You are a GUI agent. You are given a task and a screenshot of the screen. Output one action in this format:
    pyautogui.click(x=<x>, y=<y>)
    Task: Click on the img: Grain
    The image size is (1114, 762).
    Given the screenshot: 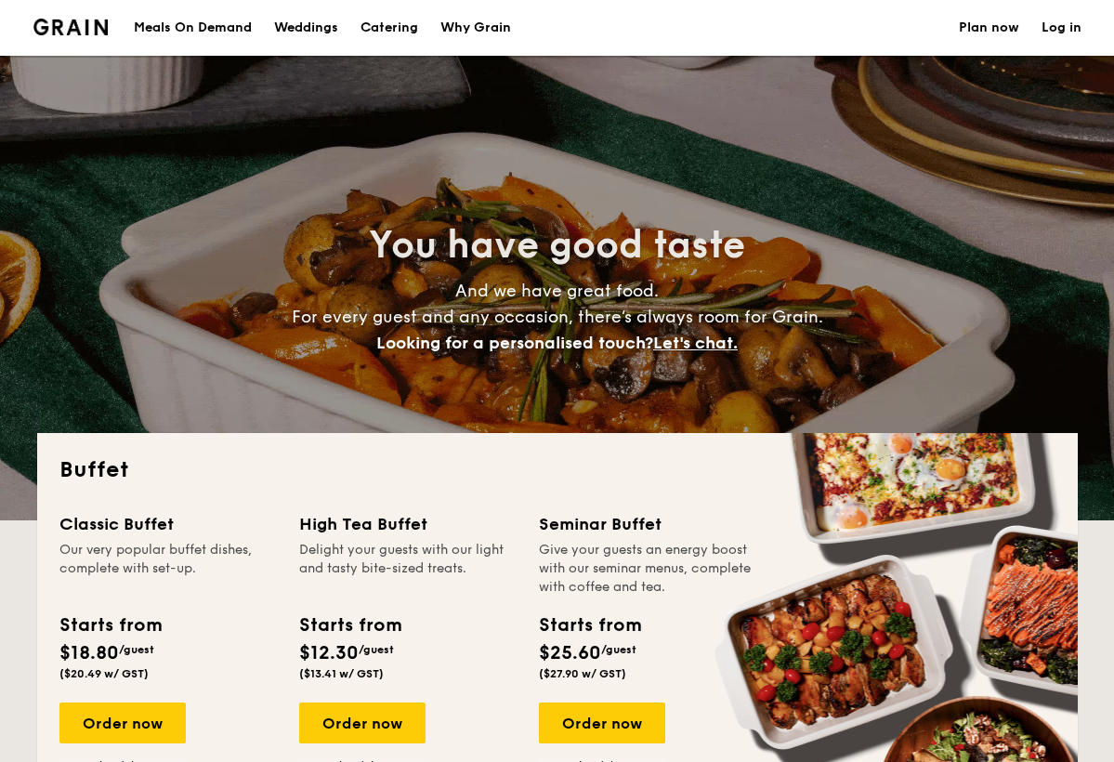 What is the action you would take?
    pyautogui.click(x=71, y=27)
    